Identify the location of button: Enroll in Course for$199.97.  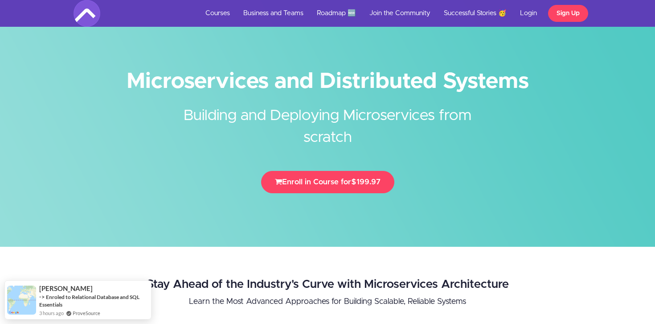
(328, 182).